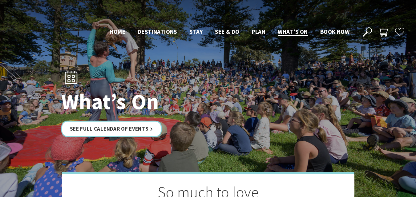 The width and height of the screenshot is (416, 197). What do you see at coordinates (117, 32) in the screenshot?
I see `span: Home` at bounding box center [117, 32].